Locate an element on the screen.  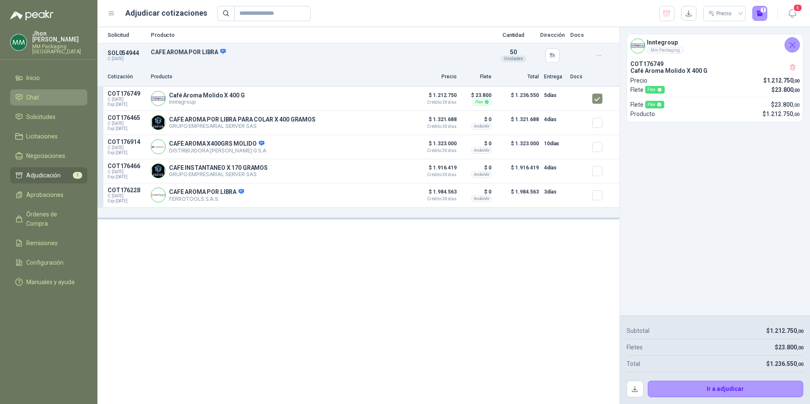
p: Cantidad is located at coordinates (513, 35).